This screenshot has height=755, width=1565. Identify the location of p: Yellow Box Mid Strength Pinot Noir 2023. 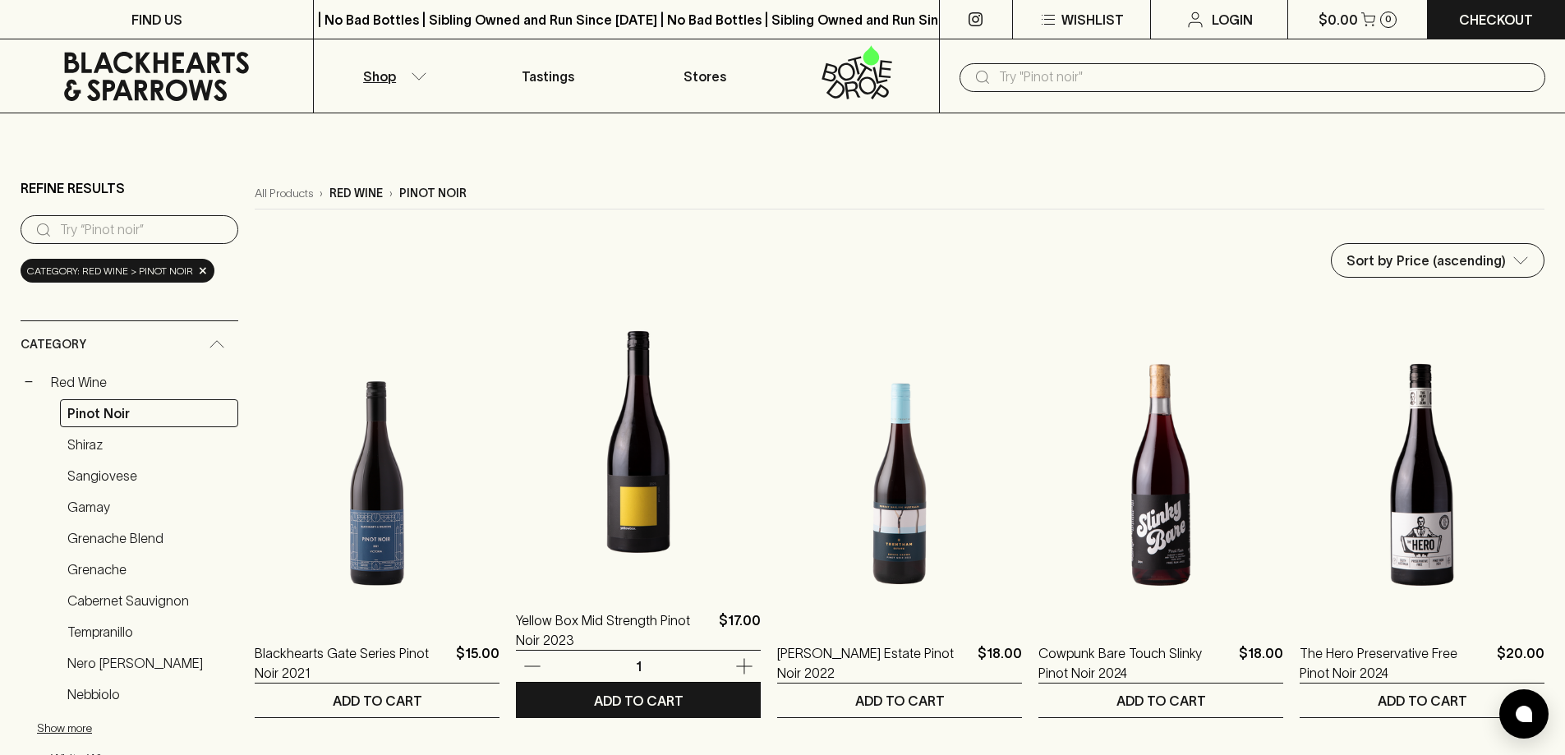
(614, 630).